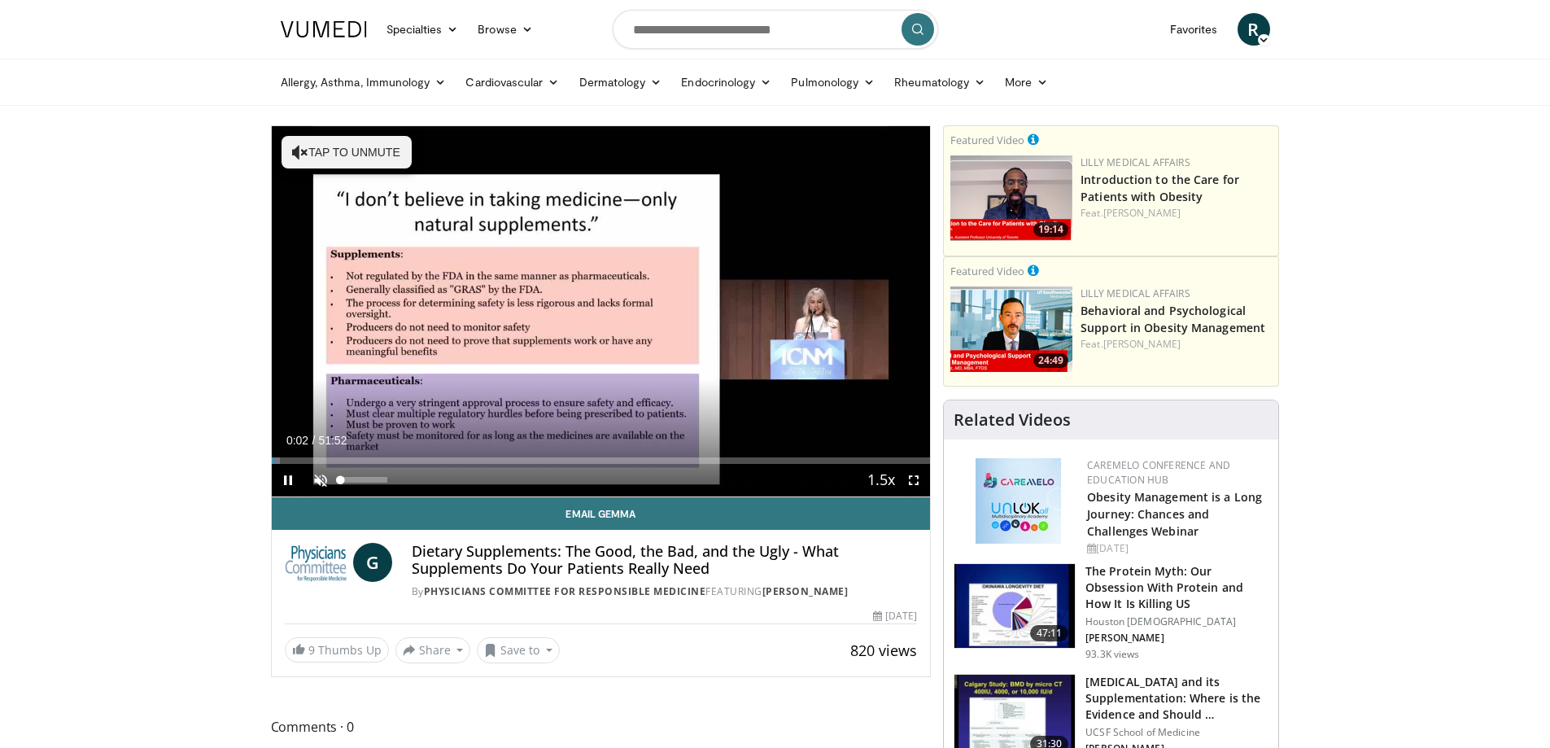 This screenshot has width=1550, height=748. I want to click on a: Specialties, so click(422, 29).